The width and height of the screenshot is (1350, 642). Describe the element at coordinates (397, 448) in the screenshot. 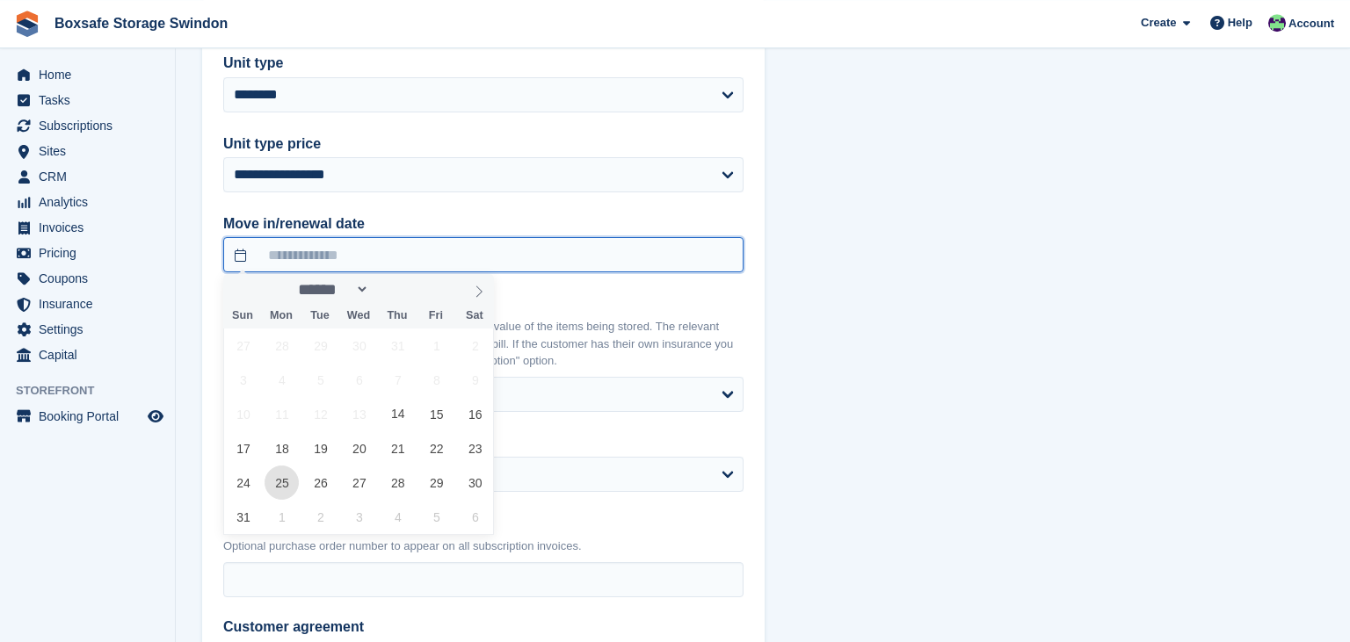

I see `span: August 21, 2025` at that location.